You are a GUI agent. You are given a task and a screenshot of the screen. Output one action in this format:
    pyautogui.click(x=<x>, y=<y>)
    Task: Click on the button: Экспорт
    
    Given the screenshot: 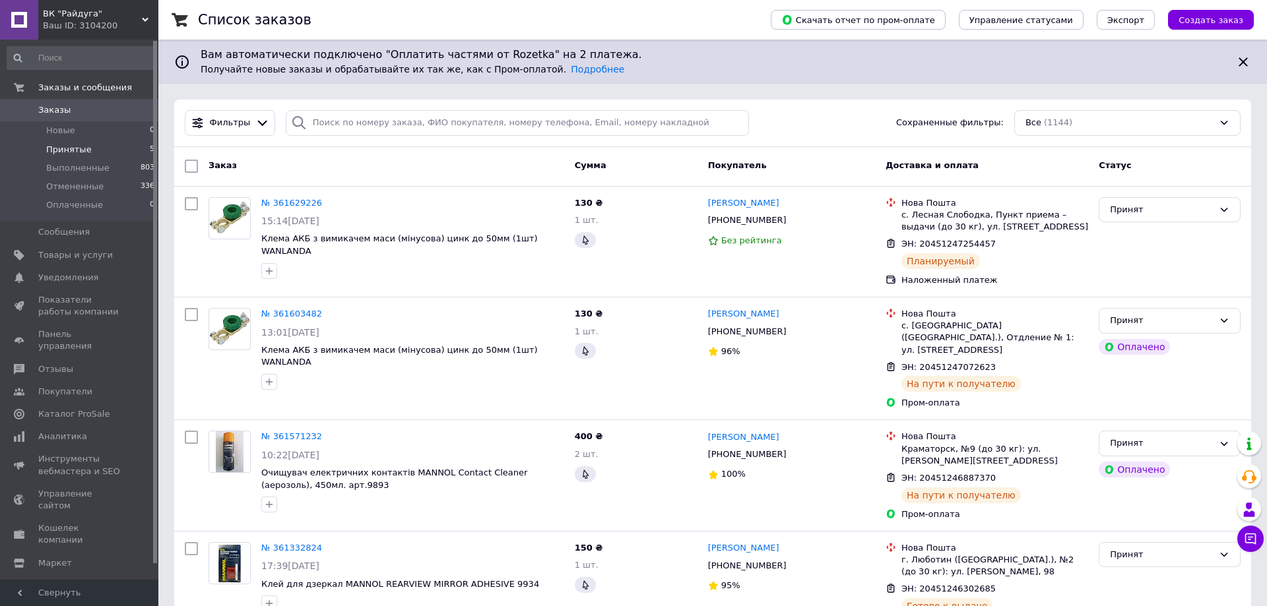 What is the action you would take?
    pyautogui.click(x=1125, y=20)
    